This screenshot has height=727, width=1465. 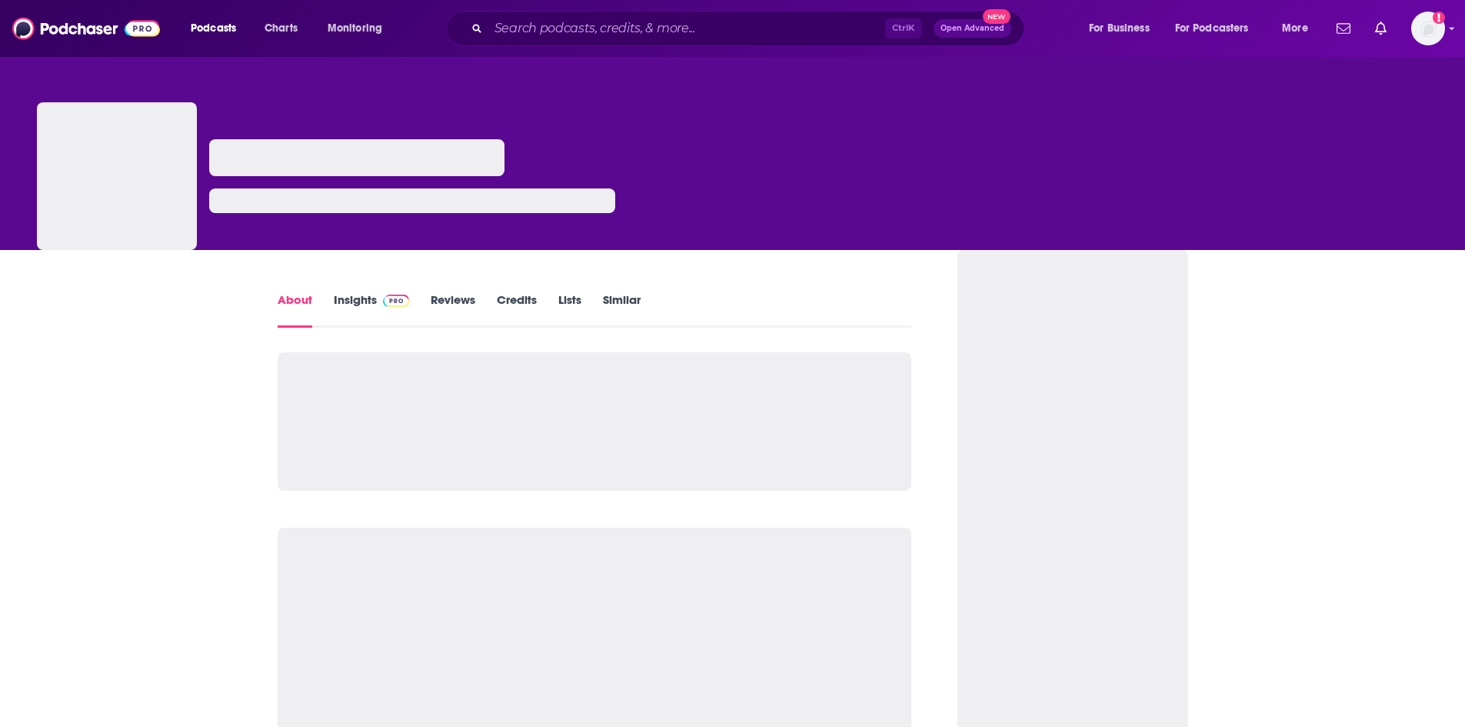 What do you see at coordinates (295, 310) in the screenshot?
I see `a: About` at bounding box center [295, 310].